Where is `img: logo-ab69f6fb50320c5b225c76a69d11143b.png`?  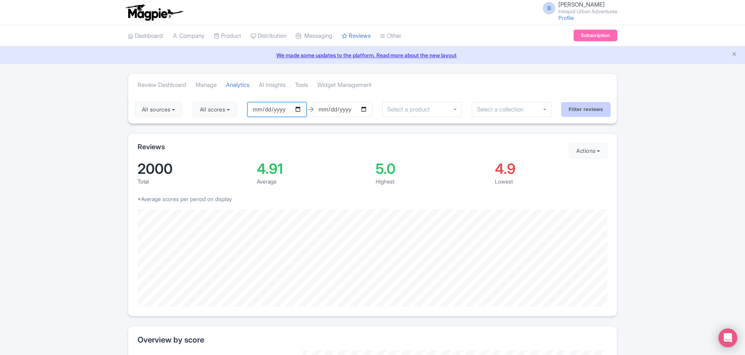 img: logo-ab69f6fb50320c5b225c76a69d11143b.png is located at coordinates (154, 12).